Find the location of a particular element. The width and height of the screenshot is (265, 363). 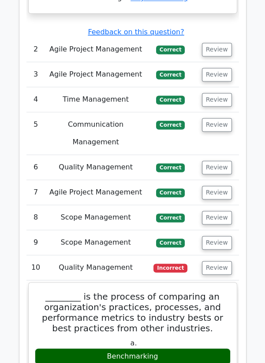

td: 3 is located at coordinates (36, 74).